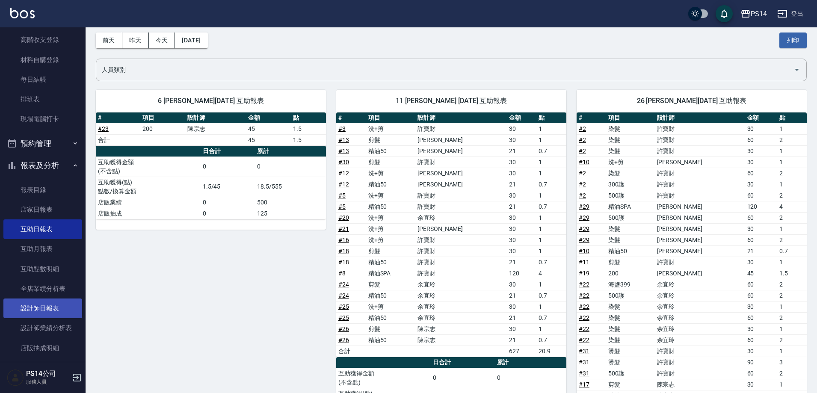 The width and height of the screenshot is (817, 393). Describe the element at coordinates (43, 368) in the screenshot. I see `a: 費用分析表` at that location.